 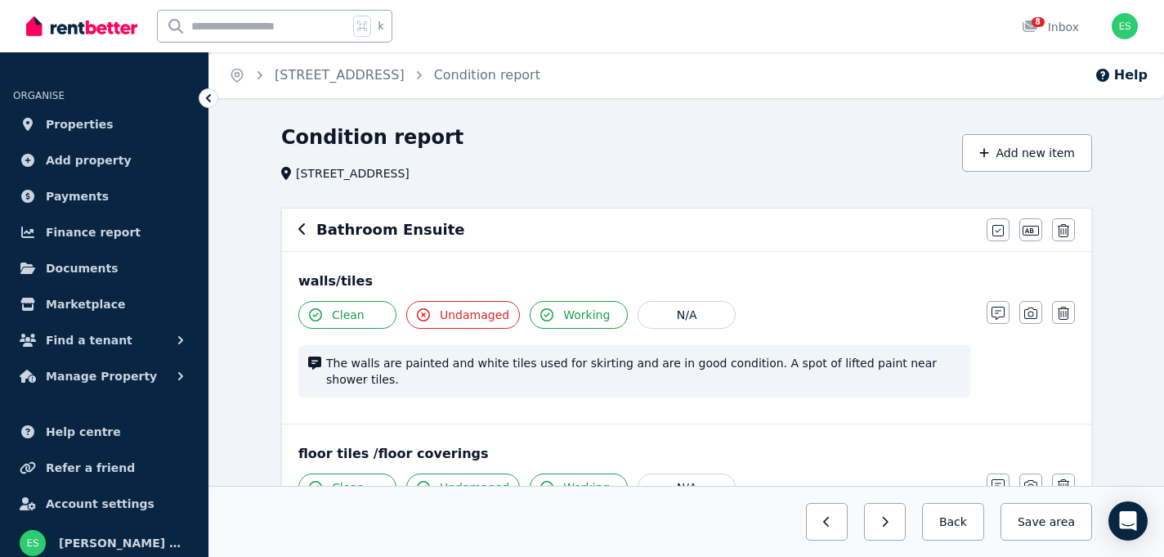 I want to click on div: floor tiles /floor coverings, so click(x=687, y=454).